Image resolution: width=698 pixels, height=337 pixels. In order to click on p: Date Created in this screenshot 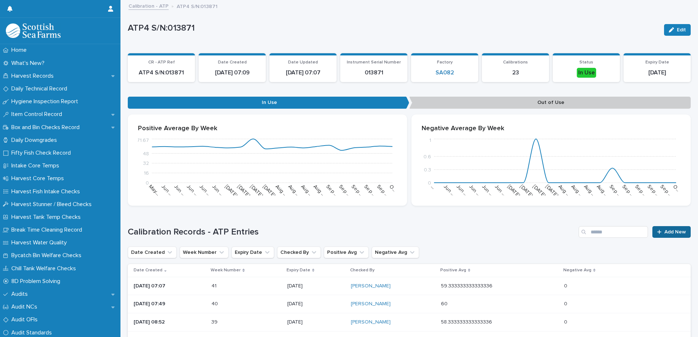, I will do `click(148, 271)`.